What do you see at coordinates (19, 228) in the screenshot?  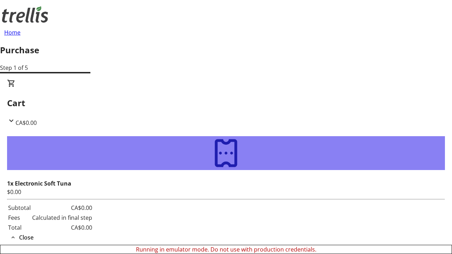 I see `td: Total` at bounding box center [19, 228].